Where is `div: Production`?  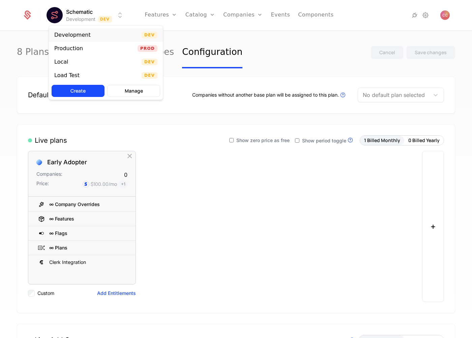 div: Production is located at coordinates (68, 49).